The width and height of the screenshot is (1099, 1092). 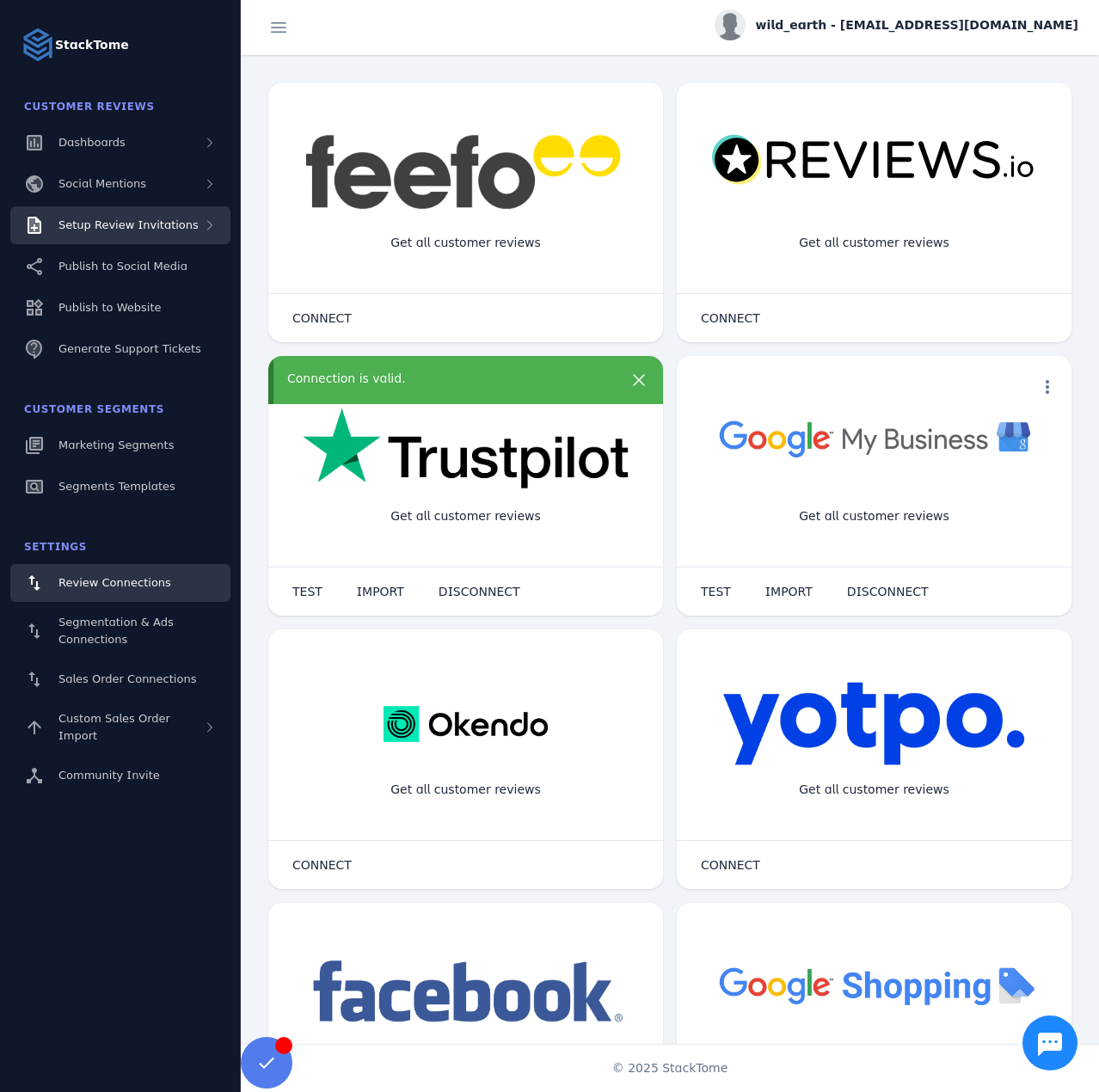 What do you see at coordinates (120, 680) in the screenshot?
I see `a: Sales Order Connections` at bounding box center [120, 680].